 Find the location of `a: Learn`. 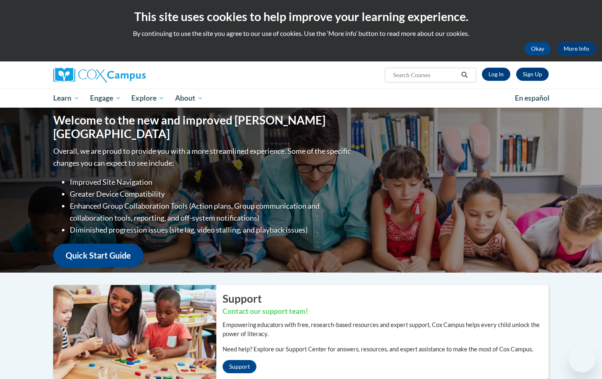

a: Learn is located at coordinates (66, 98).